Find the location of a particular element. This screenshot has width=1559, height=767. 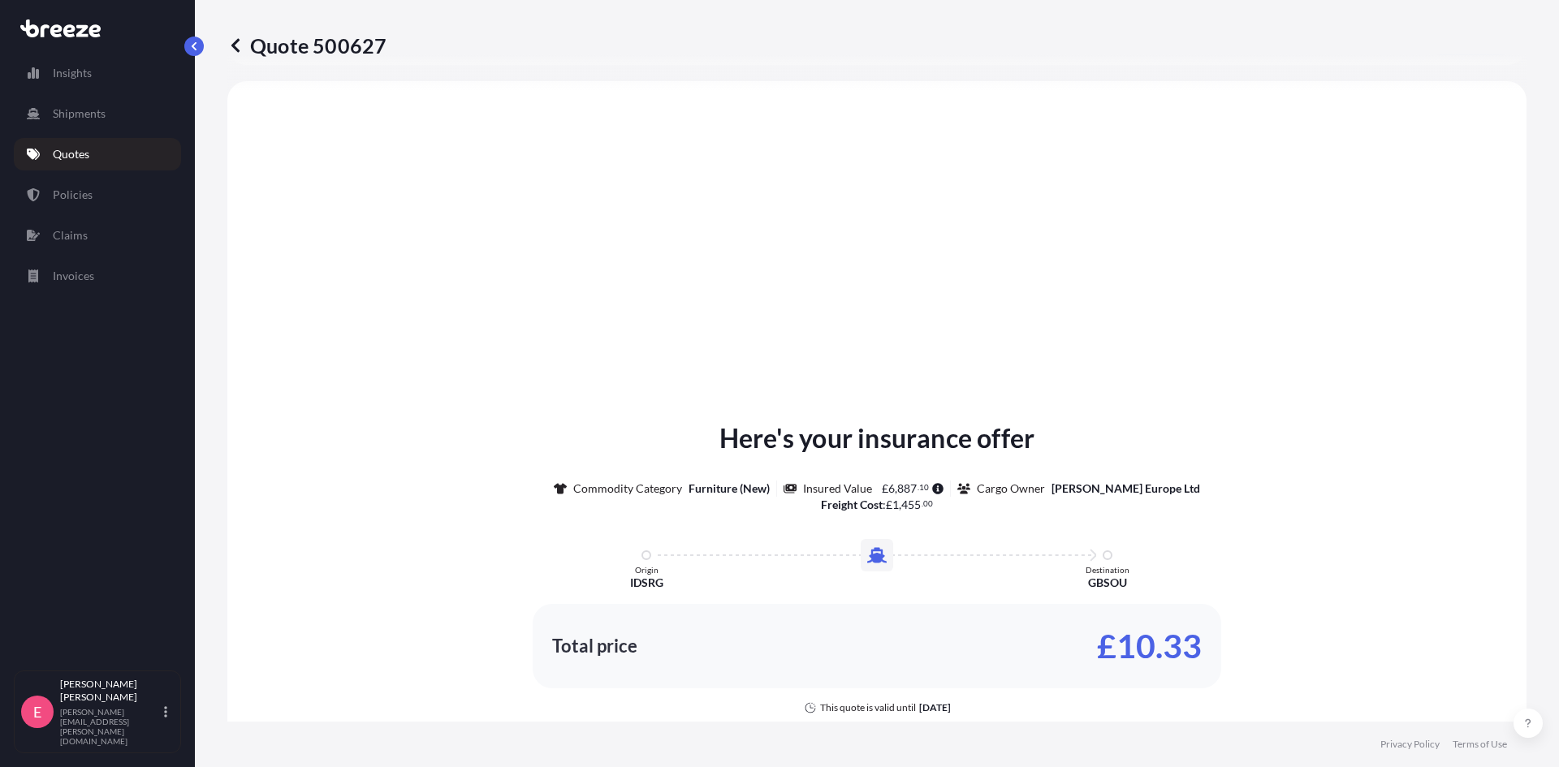

b: Freight Cost is located at coordinates (852, 504).